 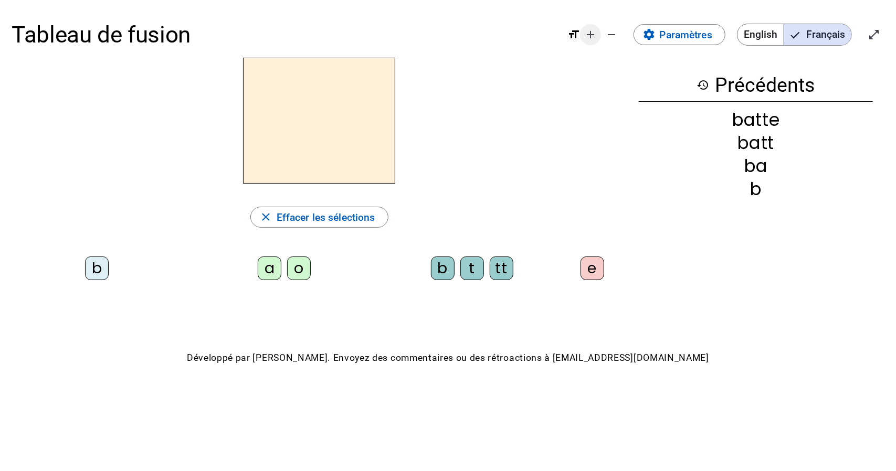 I want to click on mat-icon: add, so click(x=591, y=35).